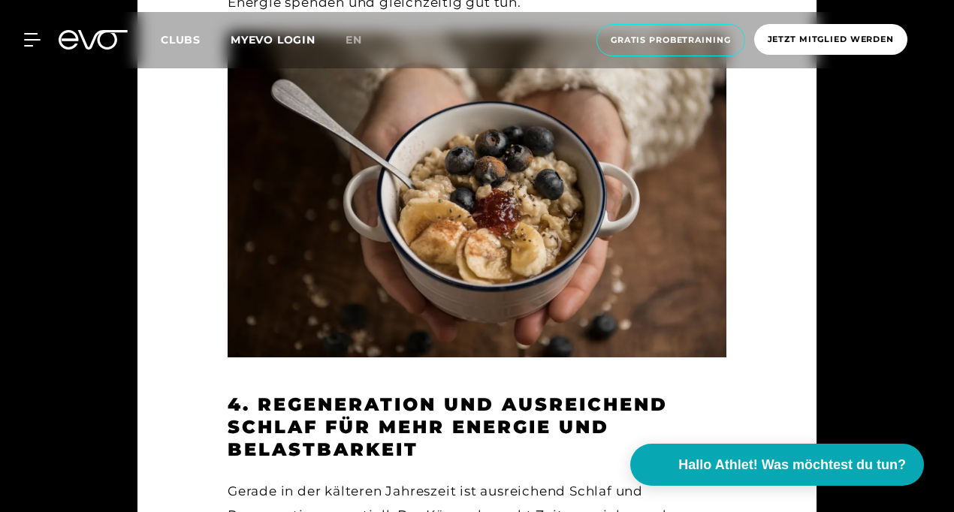  I want to click on span: Gratis Probetraining, so click(671, 40).